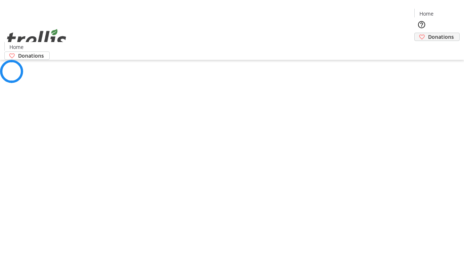 The height and width of the screenshot is (261, 464). Describe the element at coordinates (422, 48) in the screenshot. I see `button: Cart` at that location.